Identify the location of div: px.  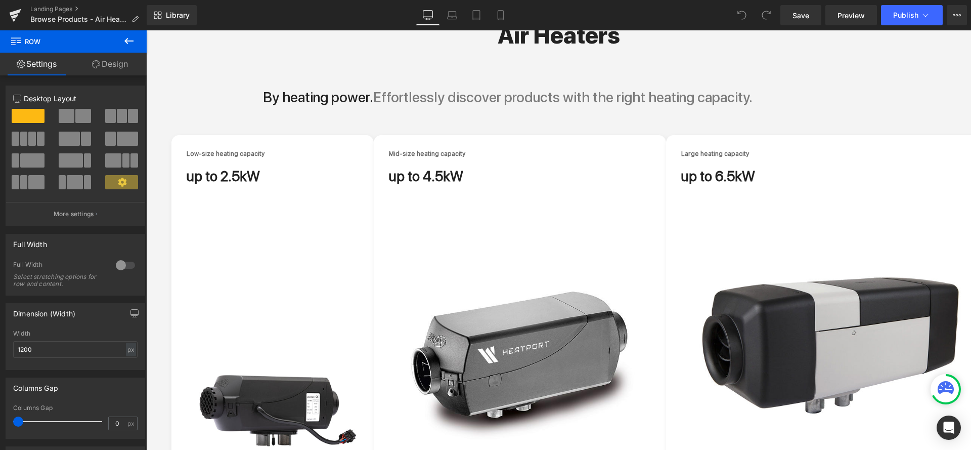
(131, 349).